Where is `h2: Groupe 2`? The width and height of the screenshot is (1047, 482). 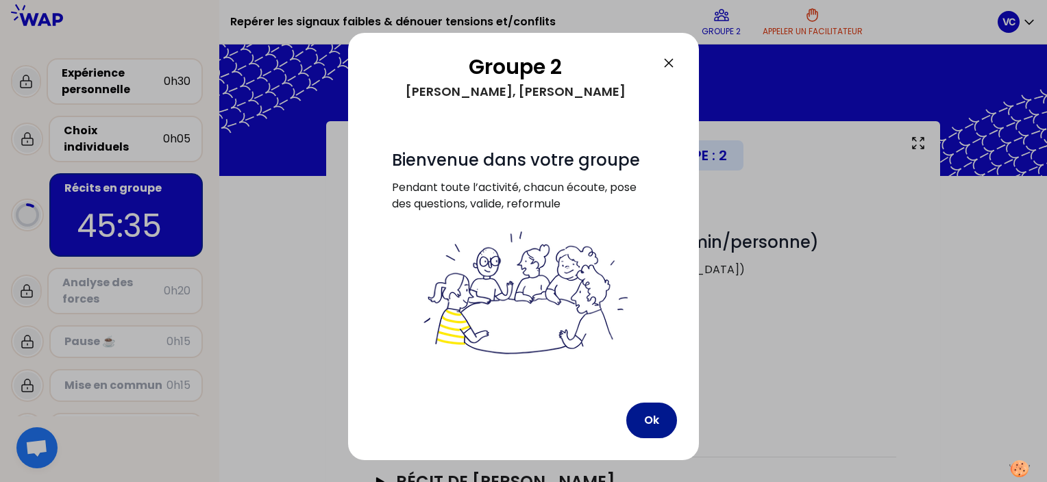 h2: Groupe 2 is located at coordinates (515, 67).